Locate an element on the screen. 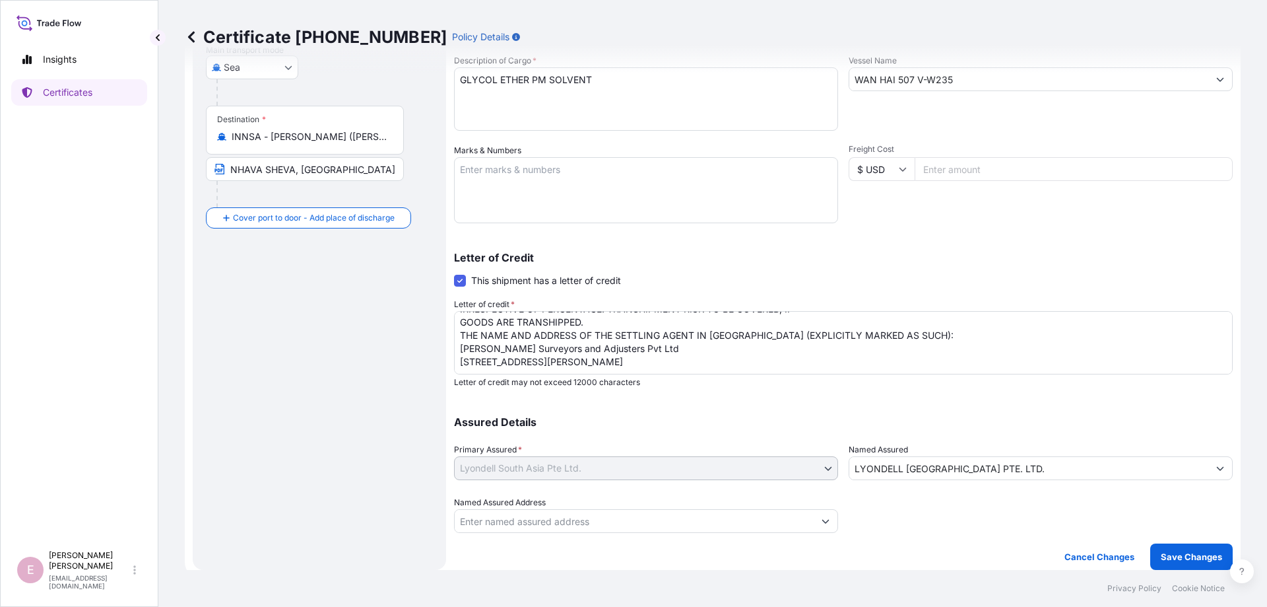 The width and height of the screenshot is (1267, 607). a: Cookie Notice is located at coordinates (1199, 588).